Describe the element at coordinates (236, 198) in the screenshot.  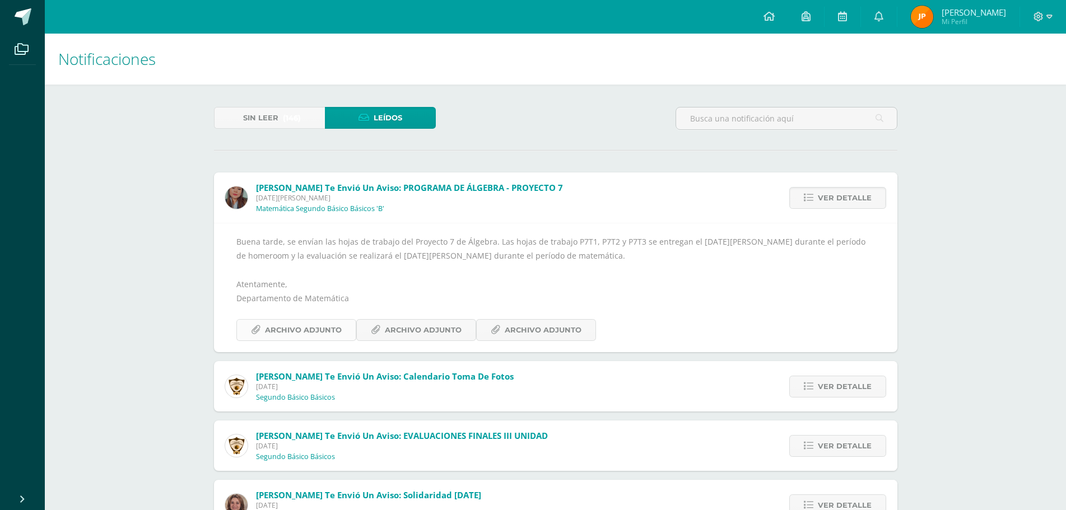
I see `img: 56a73a1a4f15c79f6dbfa4a08ea075c8.png` at that location.